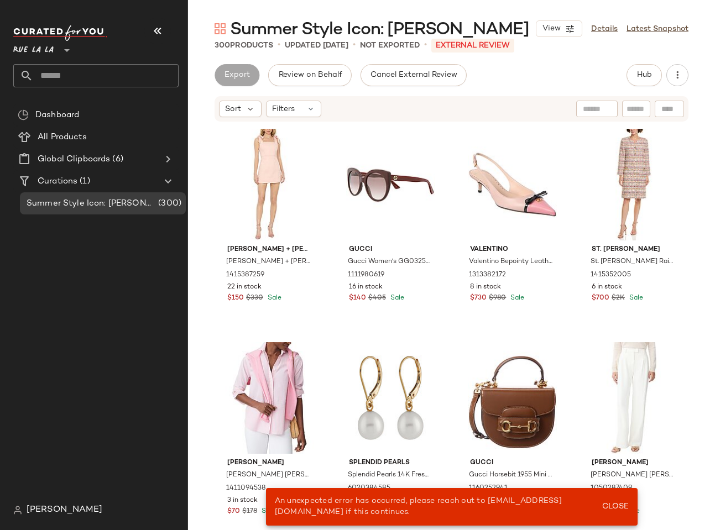 The width and height of the screenshot is (715, 530). What do you see at coordinates (169, 203) in the screenshot?
I see `span: (300)` at bounding box center [169, 203].